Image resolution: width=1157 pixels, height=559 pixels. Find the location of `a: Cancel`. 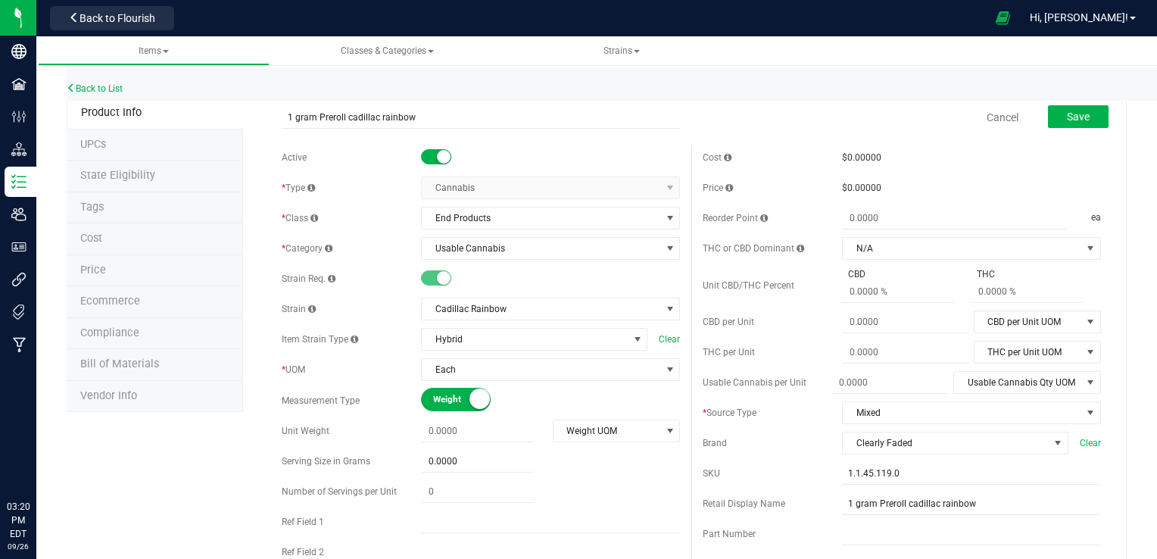

a: Cancel is located at coordinates (1002, 117).